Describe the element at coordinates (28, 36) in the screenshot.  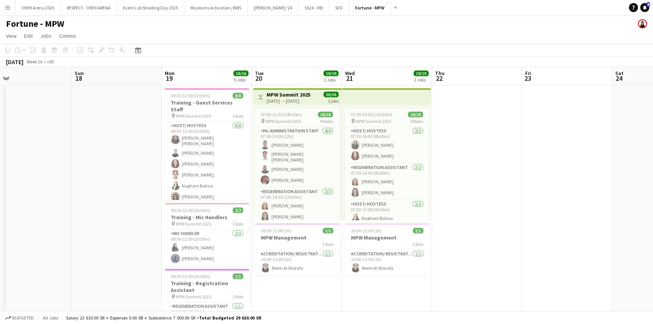
I see `a: Edit` at that location.